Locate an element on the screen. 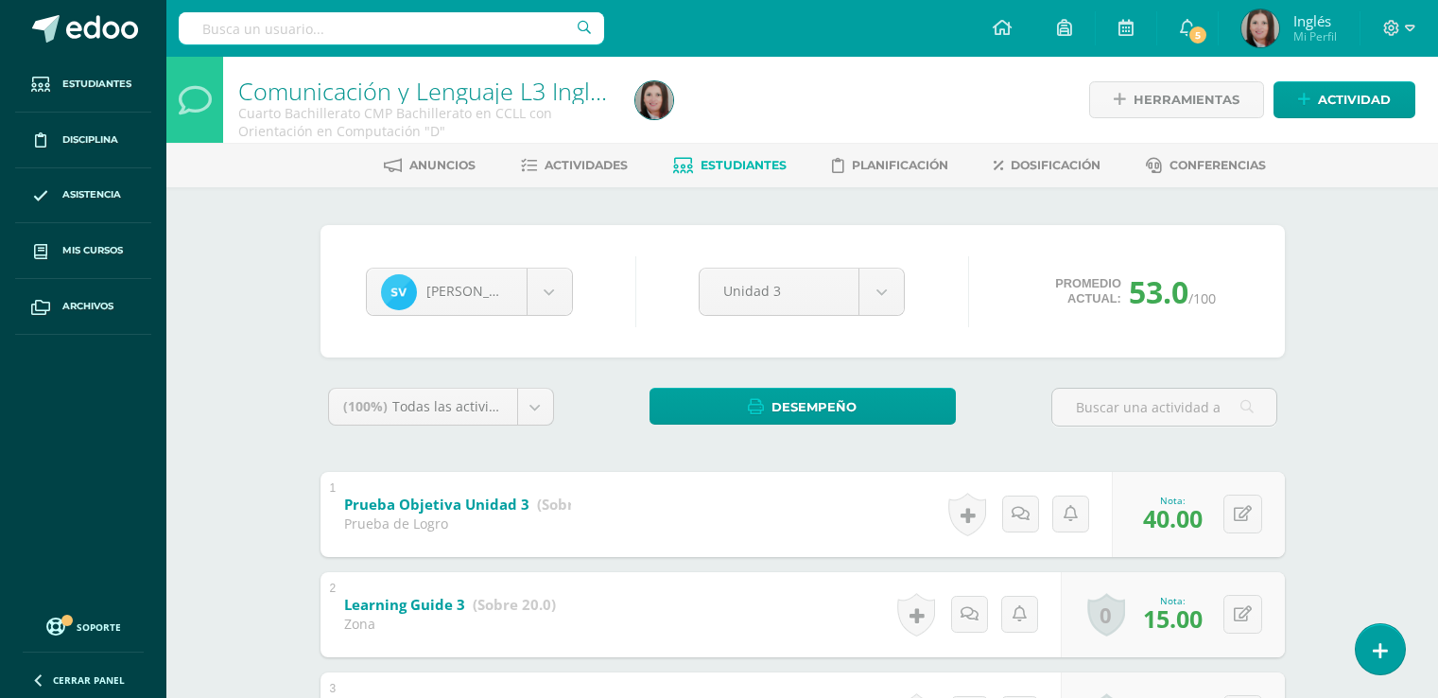  span: Promedio actual: is located at coordinates (1088, 291).